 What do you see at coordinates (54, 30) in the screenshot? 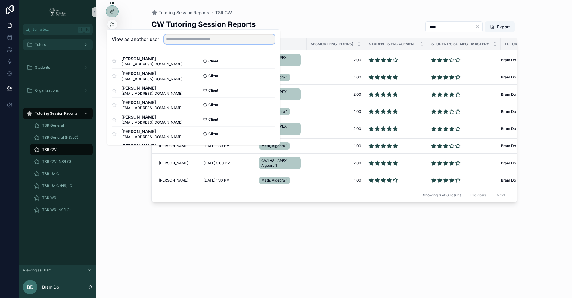
I see `span: Jump to...` at bounding box center [54, 30].